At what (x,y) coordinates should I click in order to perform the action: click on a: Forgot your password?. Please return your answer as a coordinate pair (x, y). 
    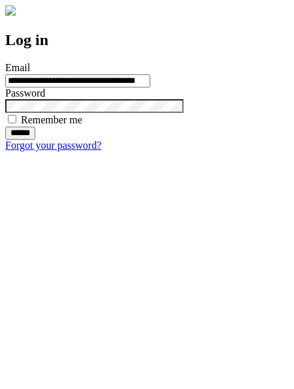
    Looking at the image, I should click on (53, 145).